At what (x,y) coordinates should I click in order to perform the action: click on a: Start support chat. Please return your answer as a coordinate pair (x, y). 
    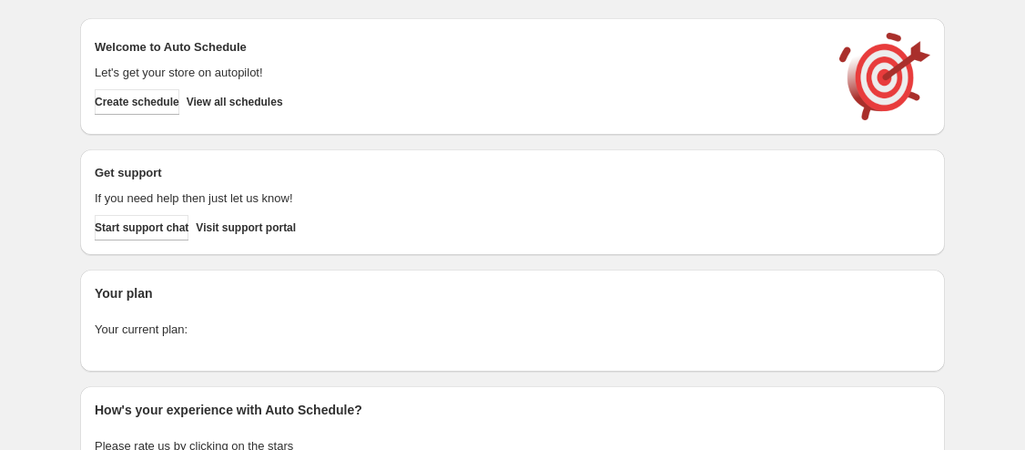
    Looking at the image, I should click on (141, 228).